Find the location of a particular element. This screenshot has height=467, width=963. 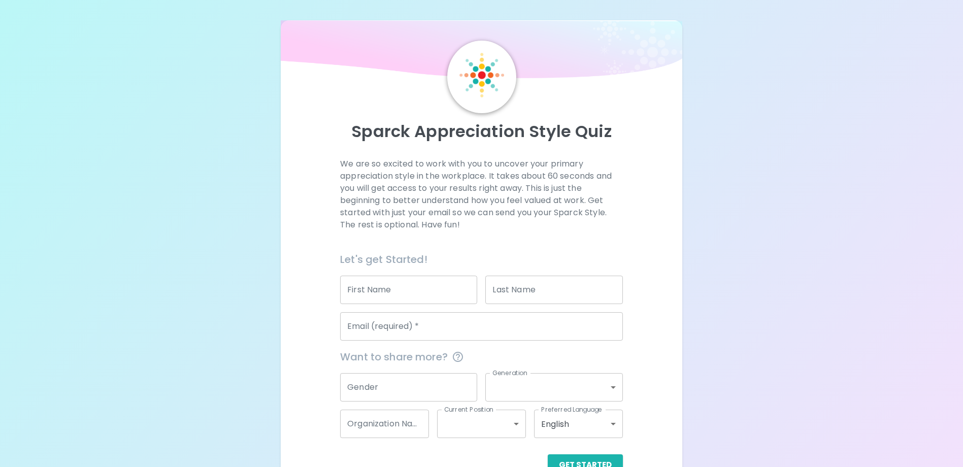

img: wave is located at coordinates (481, 52).